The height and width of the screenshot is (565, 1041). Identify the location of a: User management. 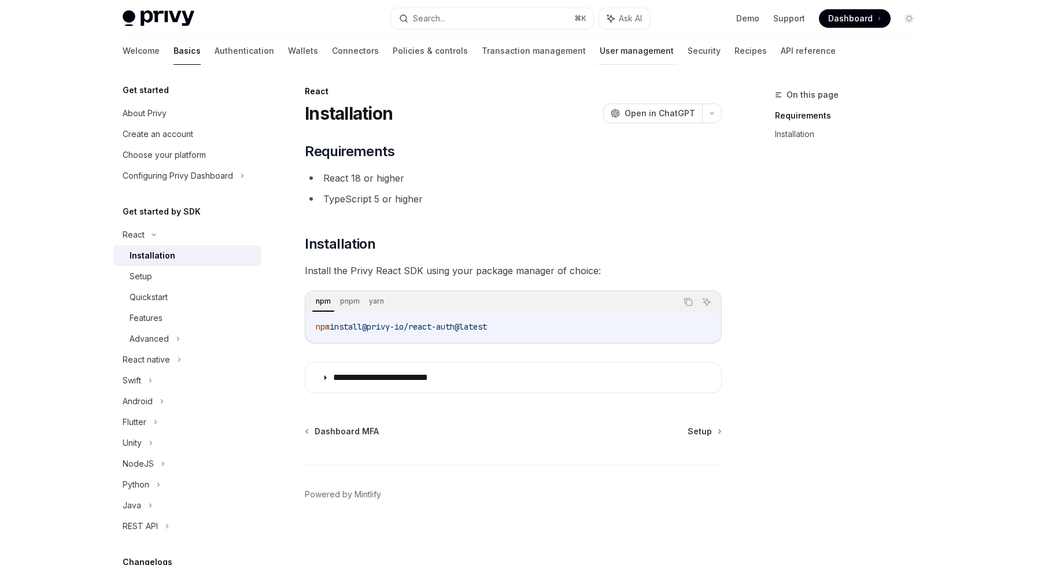
(637, 51).